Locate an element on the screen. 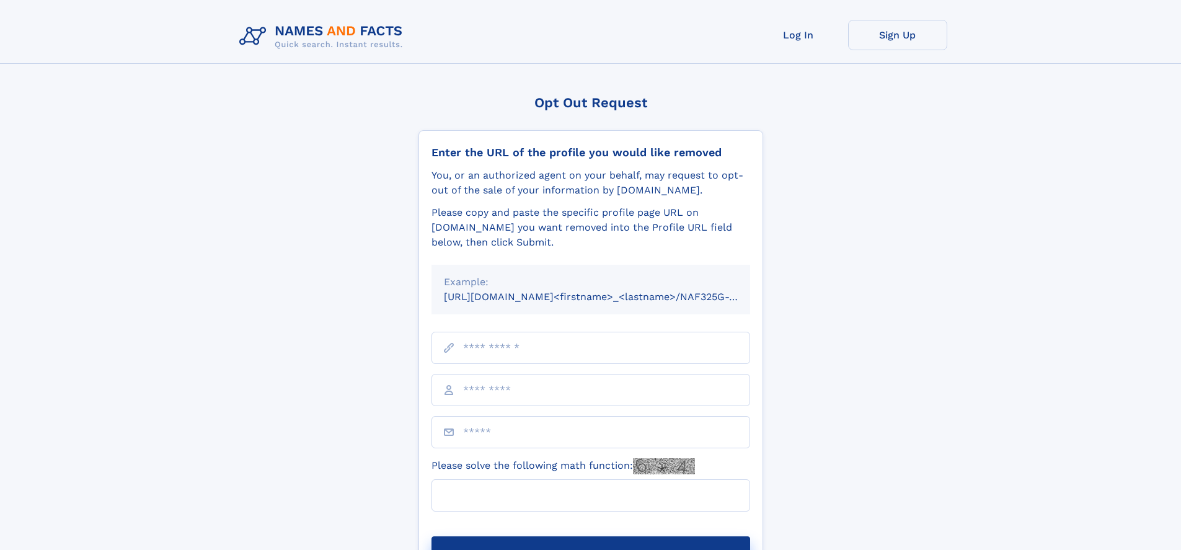 The width and height of the screenshot is (1181, 550). label: Please solve the following math function: is located at coordinates (563, 466).